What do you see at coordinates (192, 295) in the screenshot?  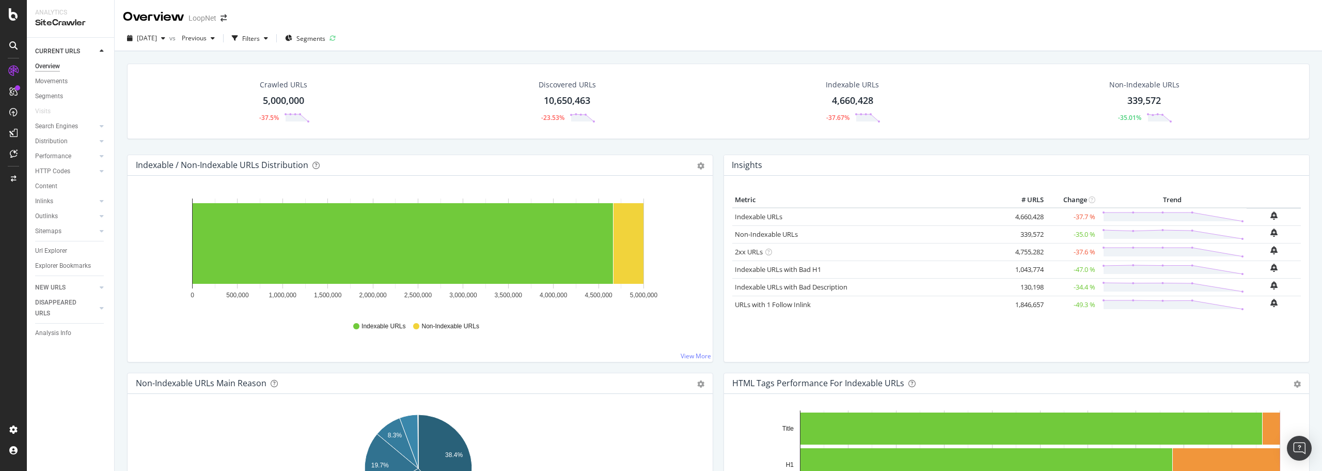 I see `text: 0` at bounding box center [192, 295].